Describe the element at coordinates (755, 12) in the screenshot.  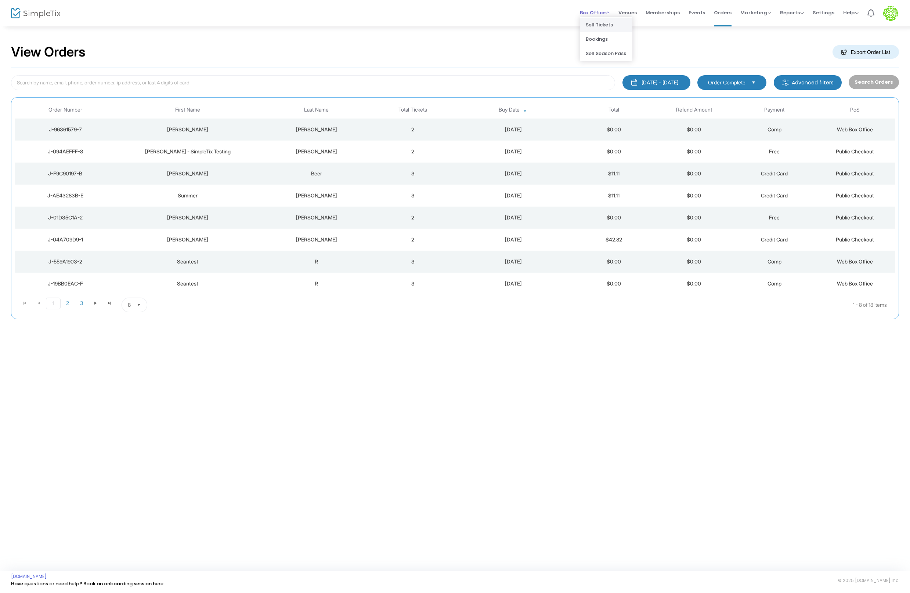
I see `span: Marketing` at that location.